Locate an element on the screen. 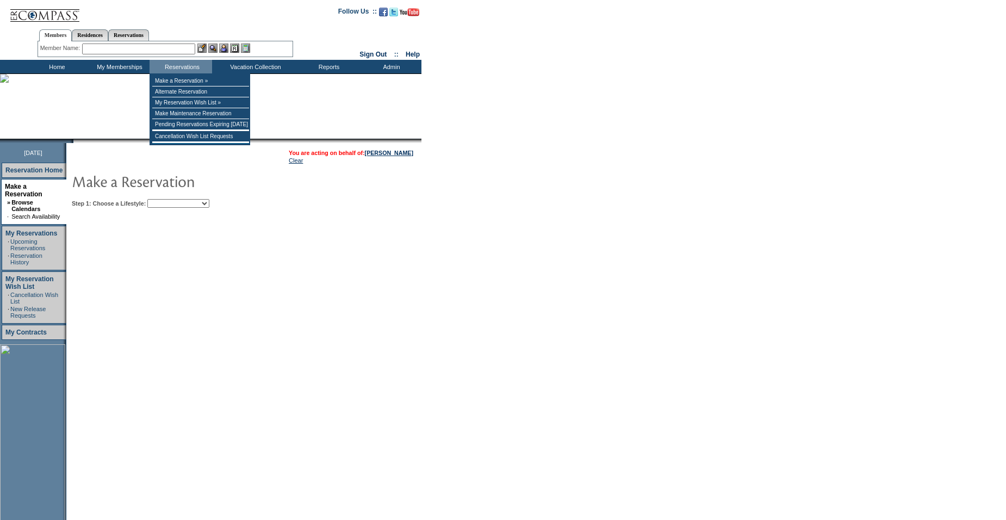 The image size is (1006, 520). img: Subscribe to our YouTube Channel is located at coordinates (410, 12).